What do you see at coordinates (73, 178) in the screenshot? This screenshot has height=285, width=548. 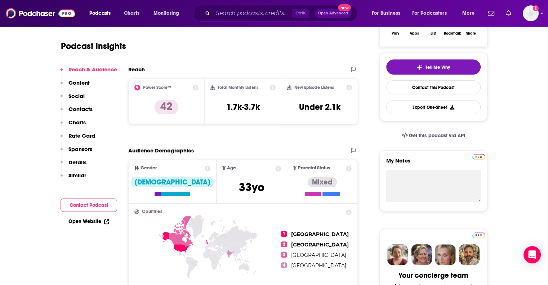 I see `button: Similar` at bounding box center [73, 178].